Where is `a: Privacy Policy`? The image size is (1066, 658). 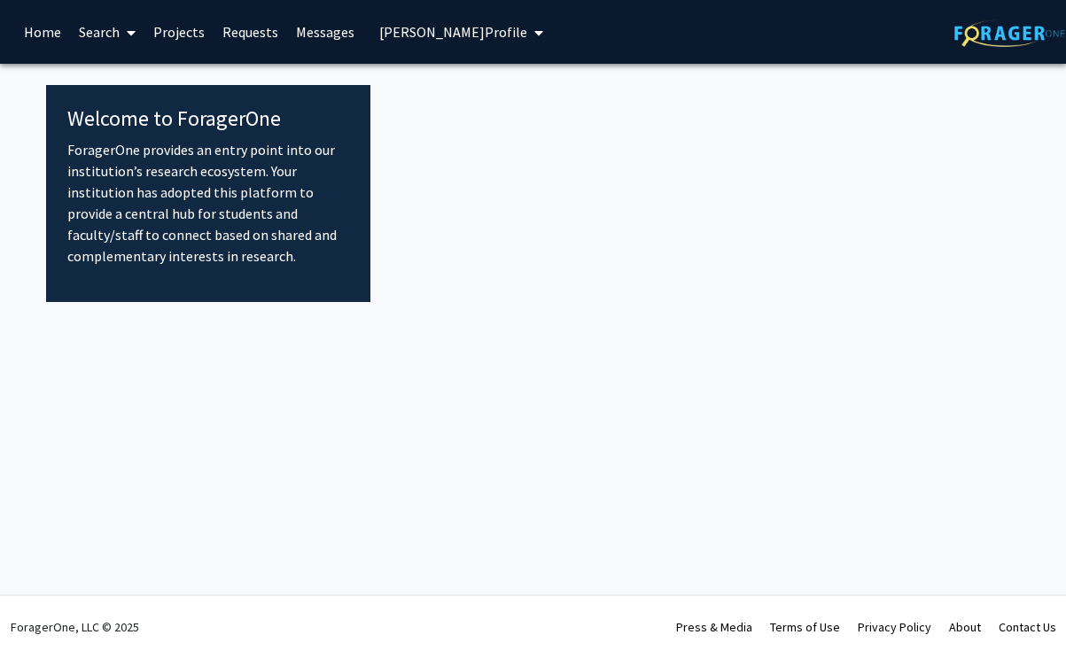 a: Privacy Policy is located at coordinates (894, 627).